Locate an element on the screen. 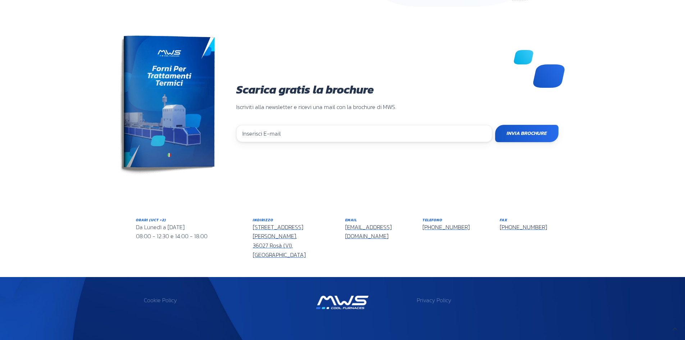 This screenshot has width=685, height=340. h6: Fax is located at coordinates (525, 220).